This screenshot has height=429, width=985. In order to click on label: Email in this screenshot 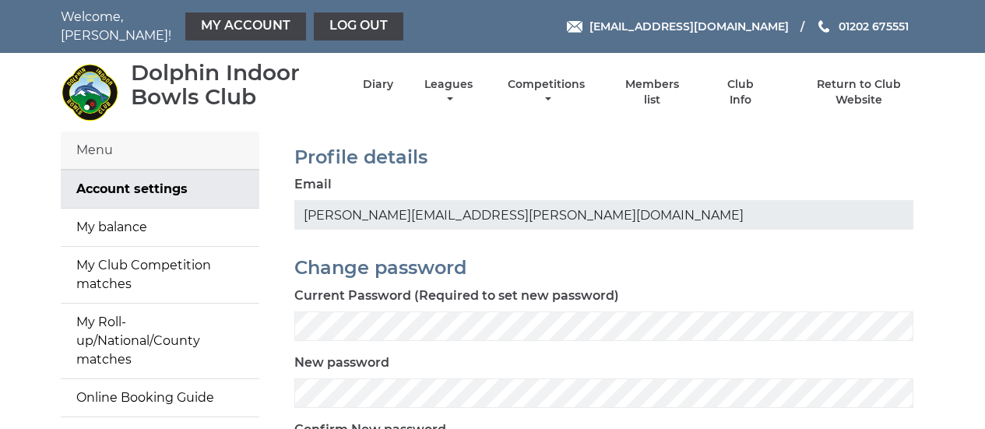, I will do `click(313, 185)`.